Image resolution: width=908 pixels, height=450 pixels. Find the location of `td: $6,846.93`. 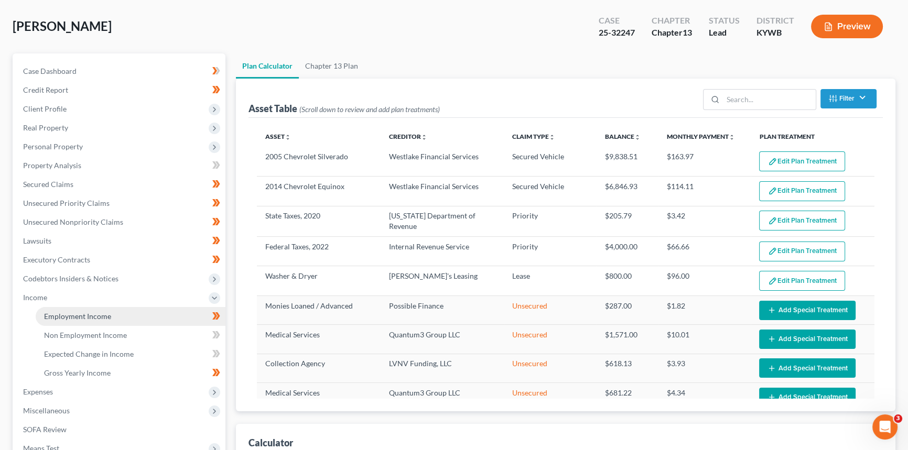

td: $6,846.93 is located at coordinates (628, 191).